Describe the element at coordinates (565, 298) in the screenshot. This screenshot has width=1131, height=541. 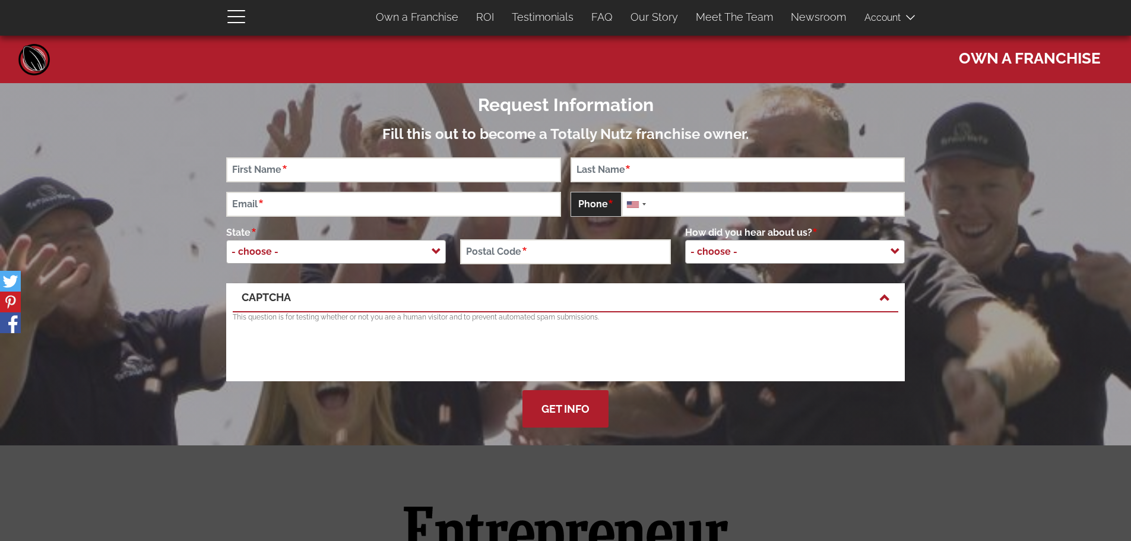
I see `a: CAPTCHA` at that location.